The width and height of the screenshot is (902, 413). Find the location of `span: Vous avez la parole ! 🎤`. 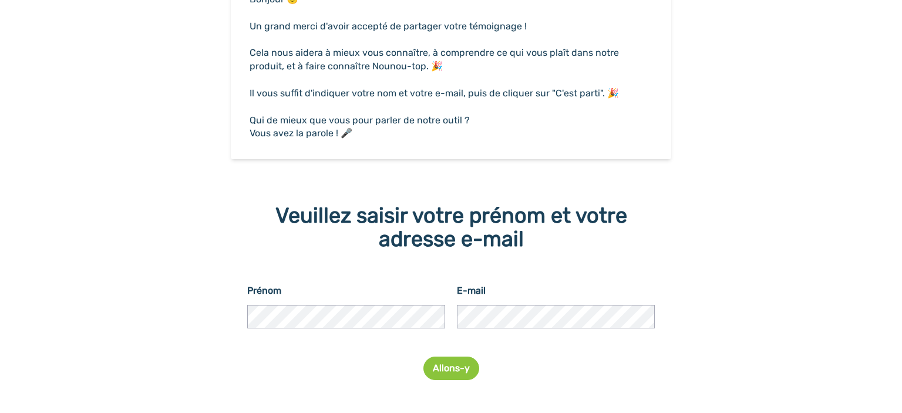

span: Vous avez la parole ! 🎤 is located at coordinates (301, 133).